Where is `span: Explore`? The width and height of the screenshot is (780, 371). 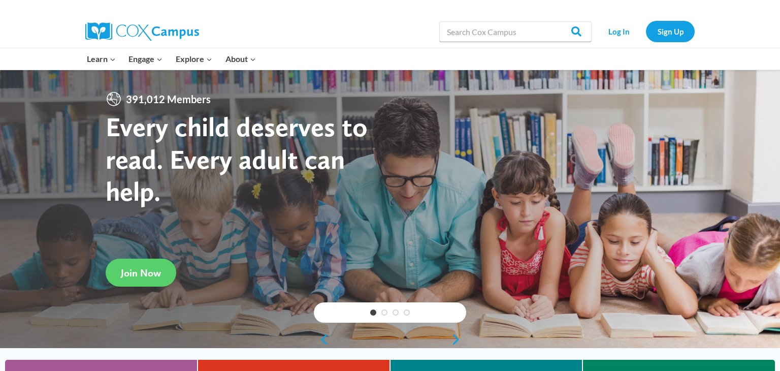
span: Explore is located at coordinates (194, 59).